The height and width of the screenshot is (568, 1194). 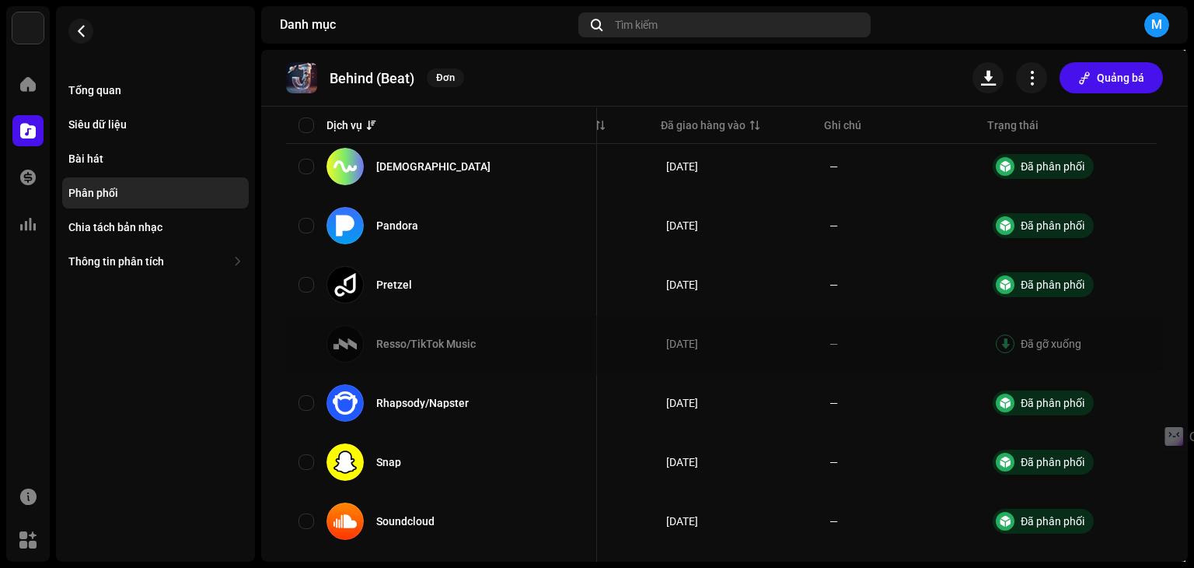 I want to click on span: Tìm kiếm, so click(x=636, y=25).